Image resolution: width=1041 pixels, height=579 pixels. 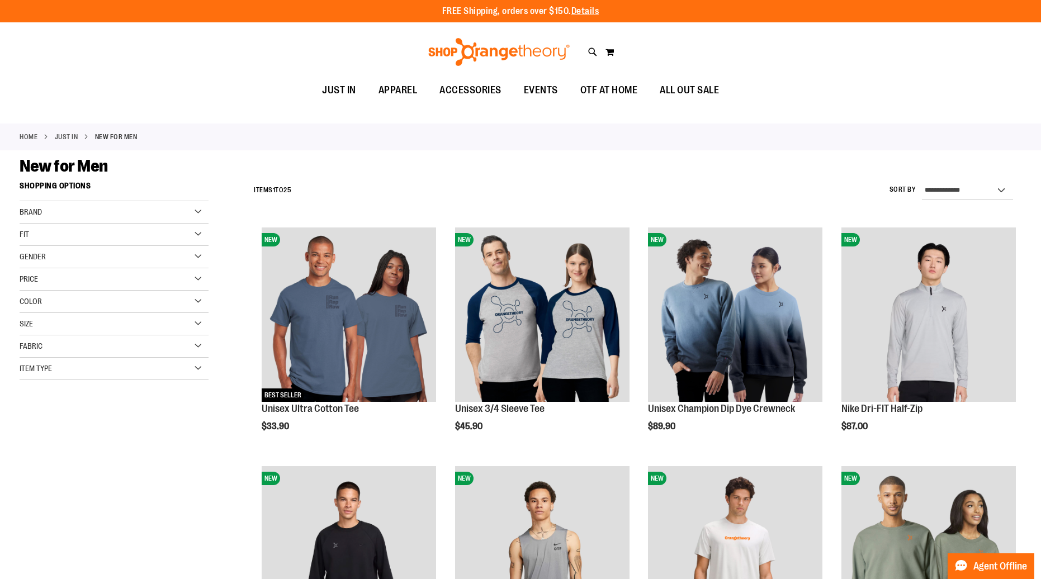 What do you see at coordinates (116, 137) in the screenshot?
I see `strong: New for Men` at bounding box center [116, 137].